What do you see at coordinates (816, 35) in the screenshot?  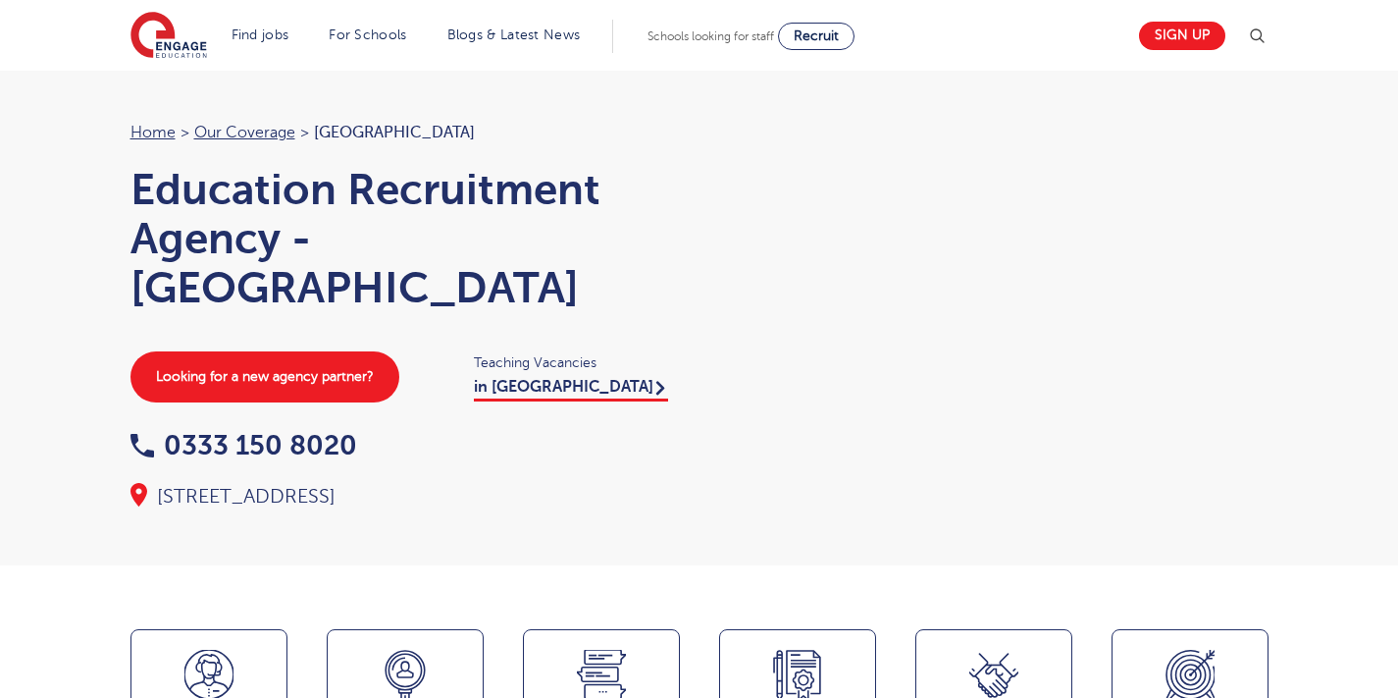 I see `span: Recruit` at bounding box center [816, 35].